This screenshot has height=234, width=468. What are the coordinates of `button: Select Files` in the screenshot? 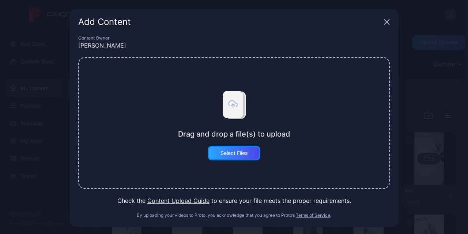 It's located at (234, 153).